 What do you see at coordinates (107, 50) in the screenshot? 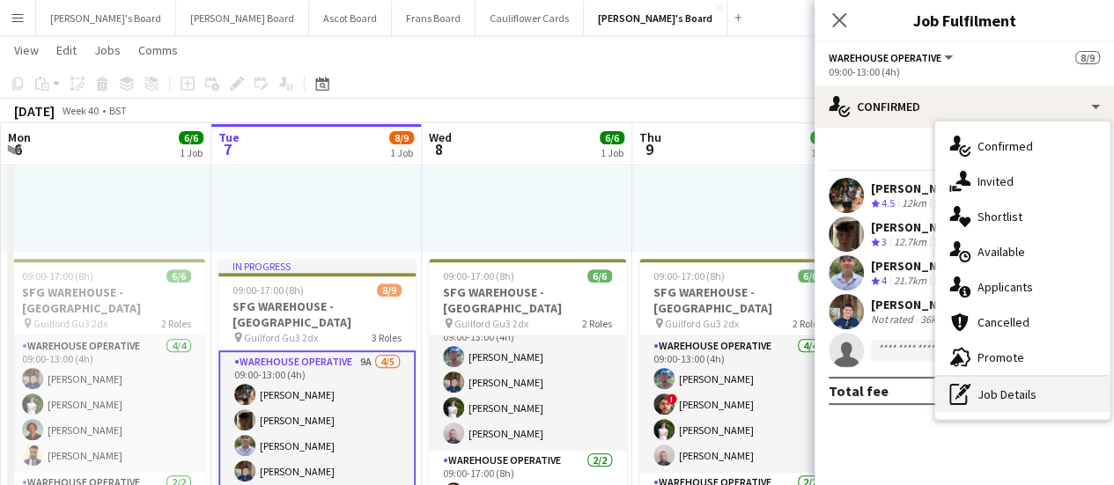
I see `a: Jobs` at bounding box center [107, 50].